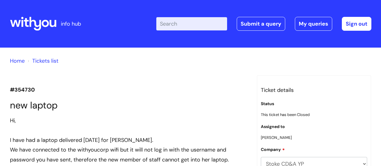  I want to click on label: Status, so click(268, 104).